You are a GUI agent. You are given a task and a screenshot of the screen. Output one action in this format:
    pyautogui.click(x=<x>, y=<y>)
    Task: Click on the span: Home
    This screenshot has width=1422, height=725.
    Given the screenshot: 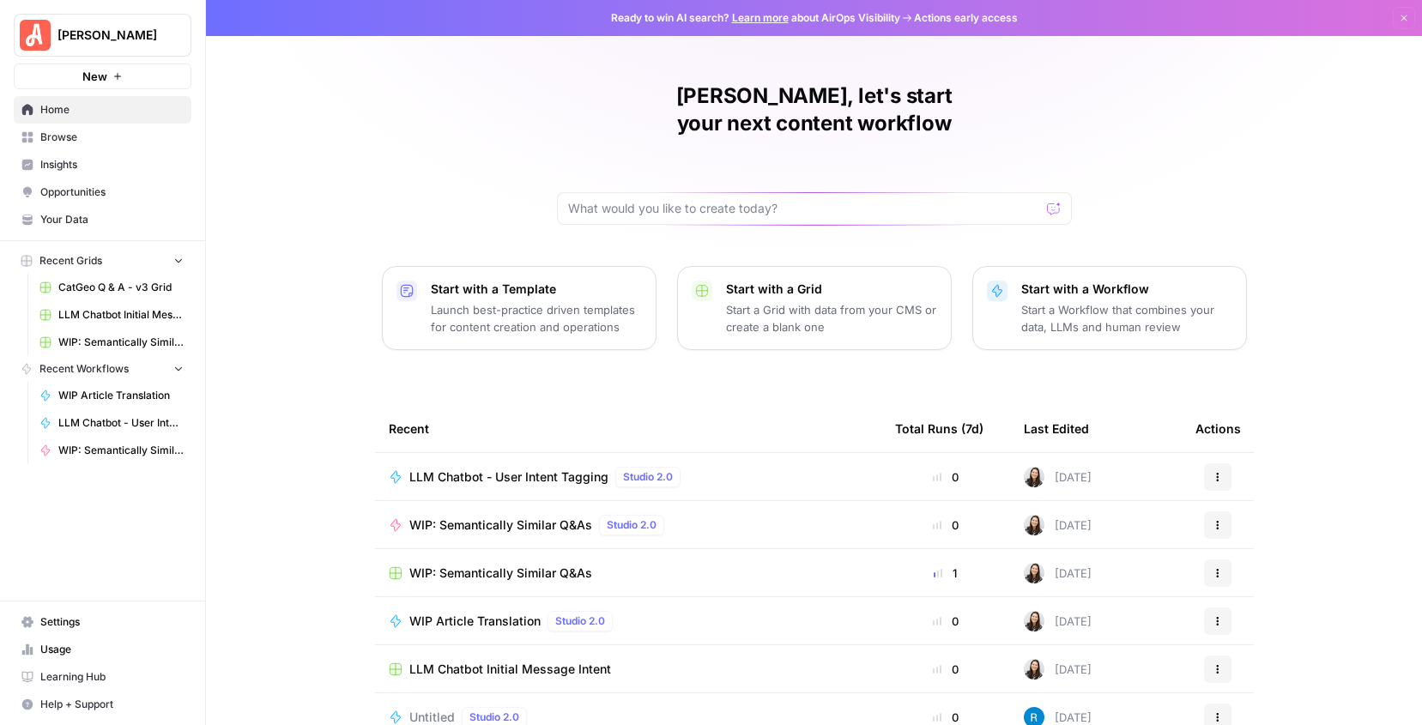 What is the action you would take?
    pyautogui.click(x=112, y=110)
    